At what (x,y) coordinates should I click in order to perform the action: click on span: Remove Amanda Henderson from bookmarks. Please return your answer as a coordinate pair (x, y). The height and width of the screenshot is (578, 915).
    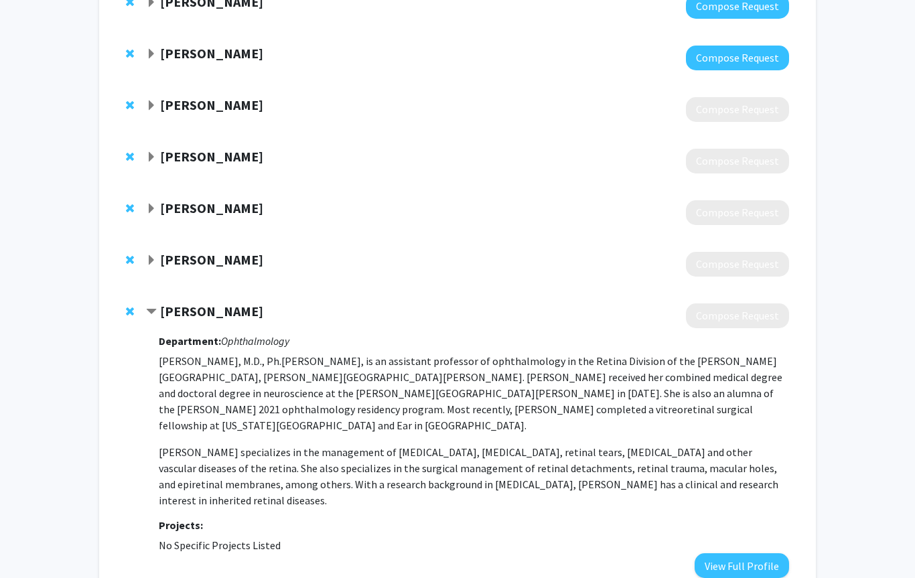
    Looking at the image, I should click on (130, 208).